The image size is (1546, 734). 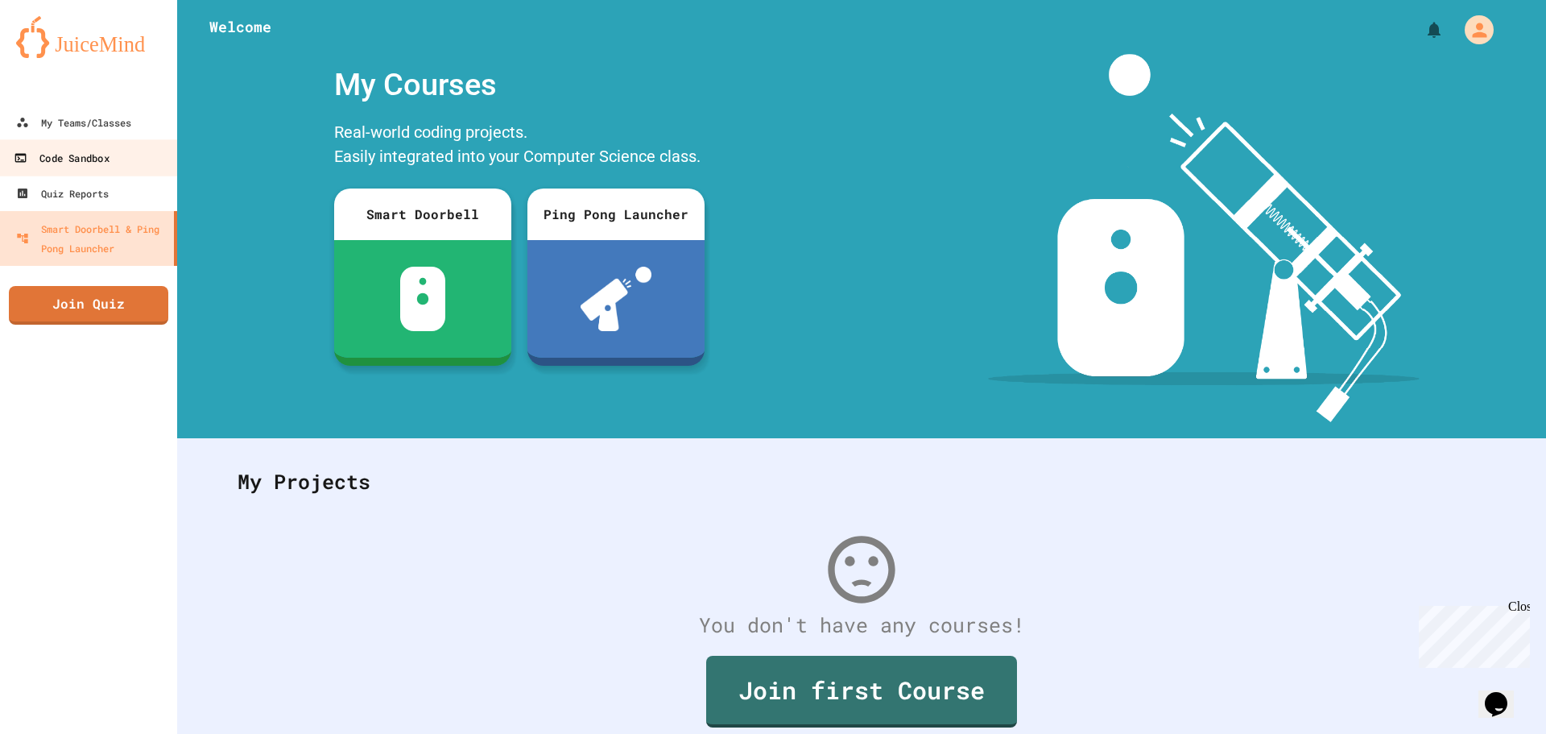 What do you see at coordinates (616, 299) in the screenshot?
I see `img: ppl-with-ball.png` at bounding box center [616, 299].